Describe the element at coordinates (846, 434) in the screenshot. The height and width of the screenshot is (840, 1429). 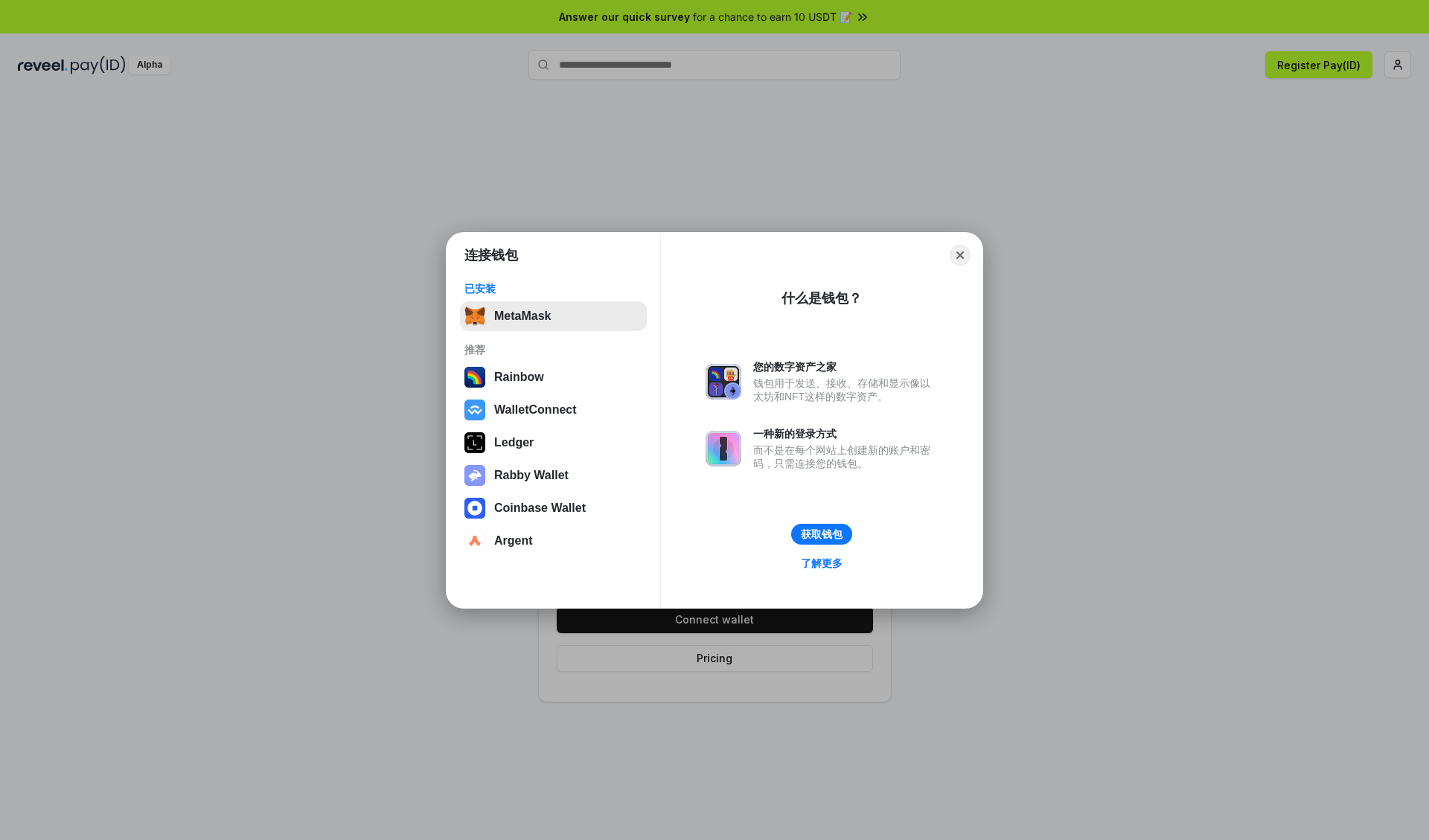
I see `div: 一种新的登录方式` at that location.